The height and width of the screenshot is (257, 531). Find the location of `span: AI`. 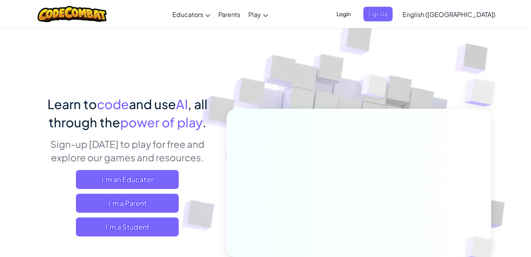

span: AI is located at coordinates (182, 104).